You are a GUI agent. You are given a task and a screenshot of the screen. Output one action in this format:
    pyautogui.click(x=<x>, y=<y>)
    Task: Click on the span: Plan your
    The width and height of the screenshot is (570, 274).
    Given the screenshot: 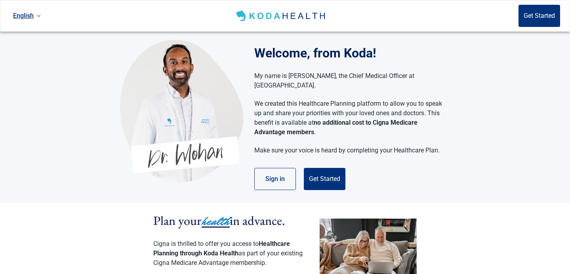 What is the action you would take?
    pyautogui.click(x=178, y=221)
    